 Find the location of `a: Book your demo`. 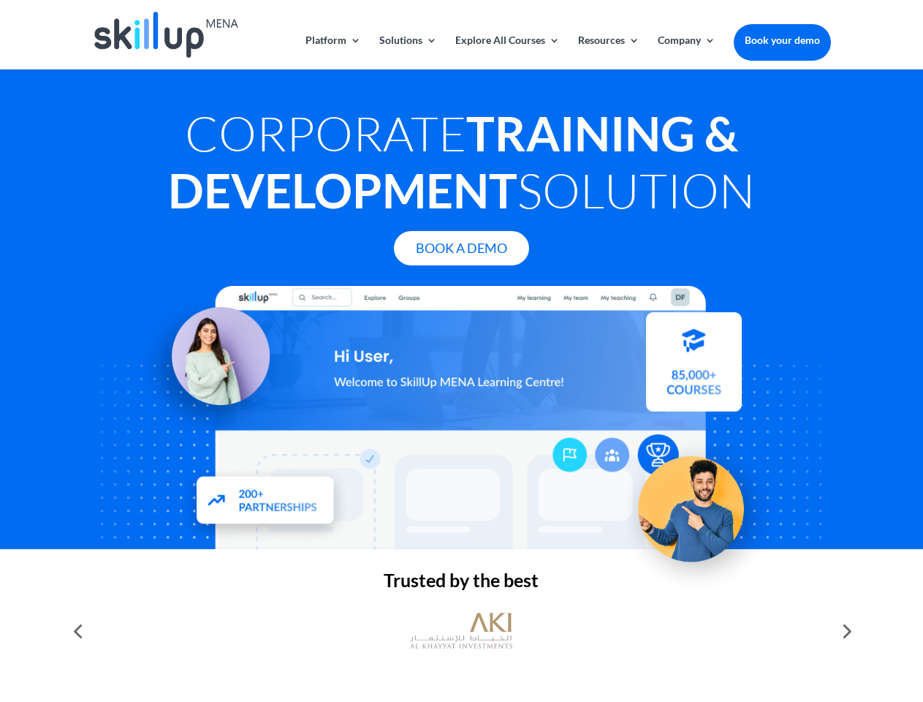

a: Book your demo is located at coordinates (782, 40).